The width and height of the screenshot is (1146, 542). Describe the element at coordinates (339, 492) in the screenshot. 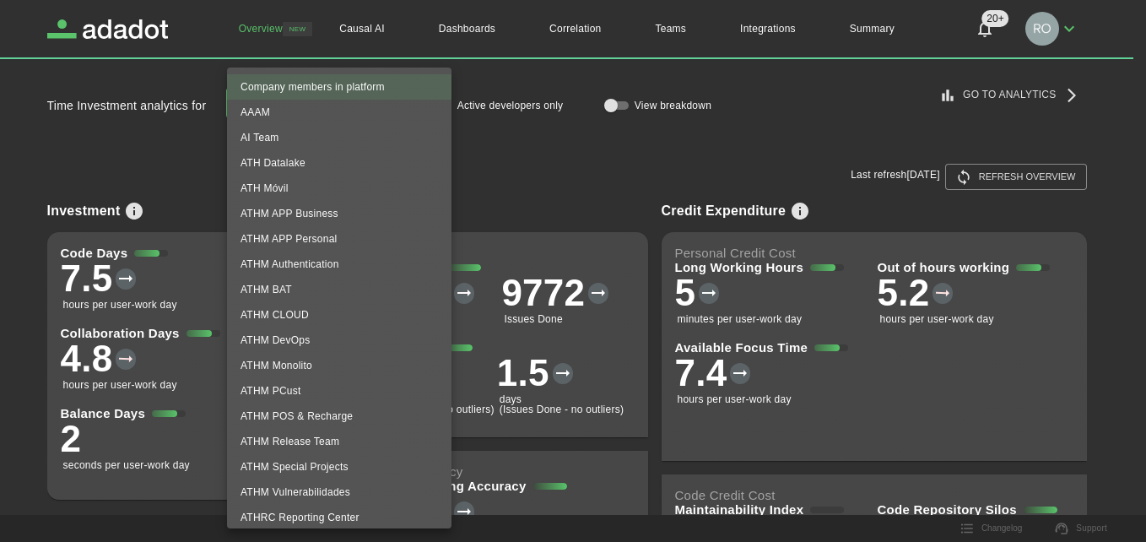

I see `li: ATHM Vulnerabilidades` at that location.